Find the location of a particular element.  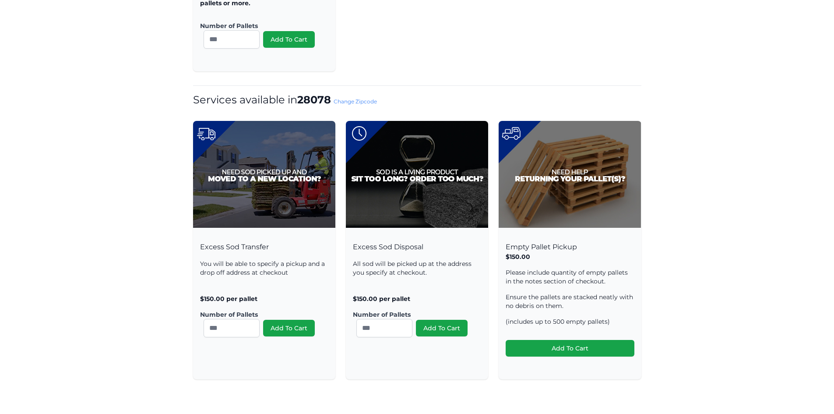

p: $150.00 is located at coordinates (569, 256).